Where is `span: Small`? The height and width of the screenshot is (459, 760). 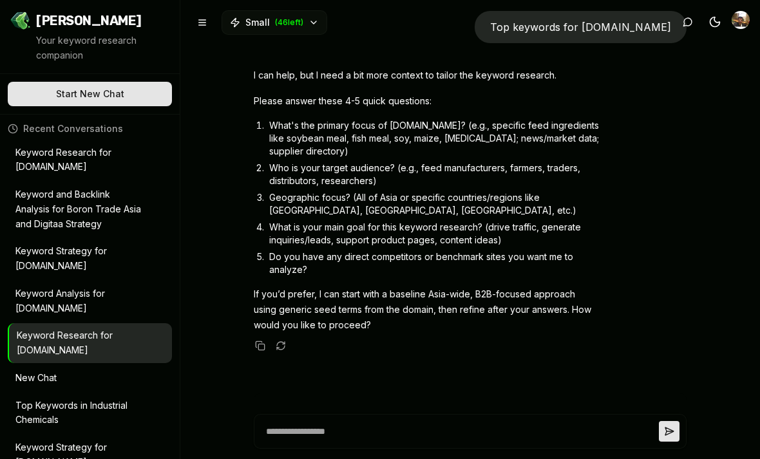
span: Small is located at coordinates (258, 23).